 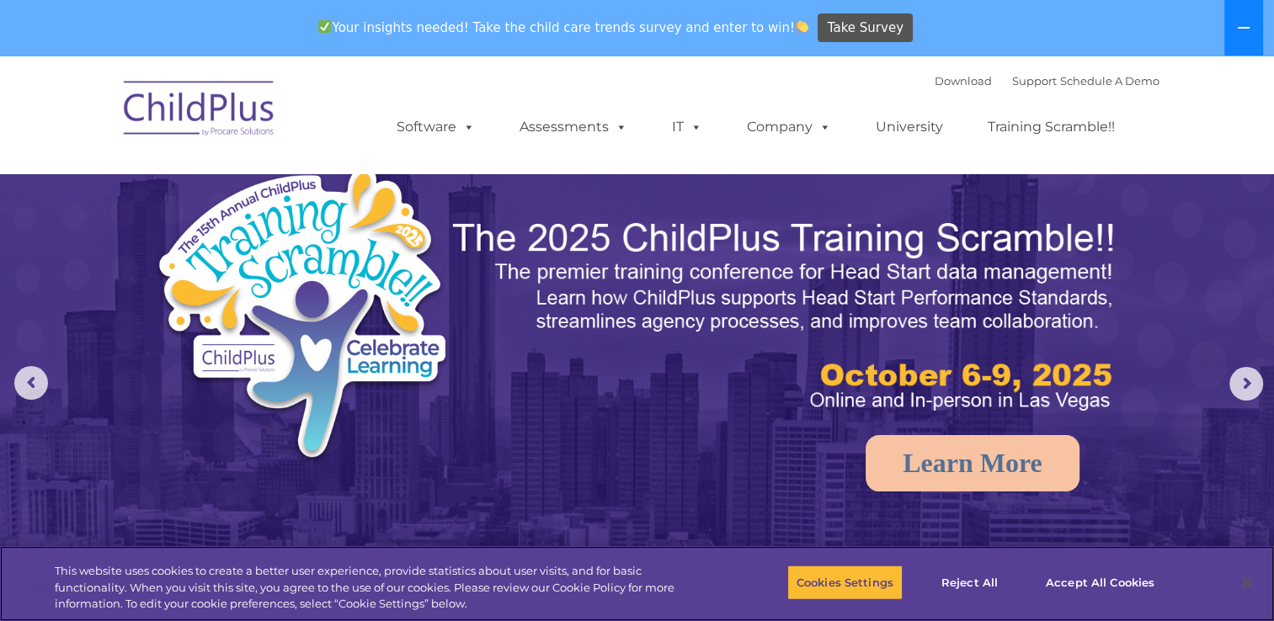 I want to click on a: Take Survey, so click(x=865, y=28).